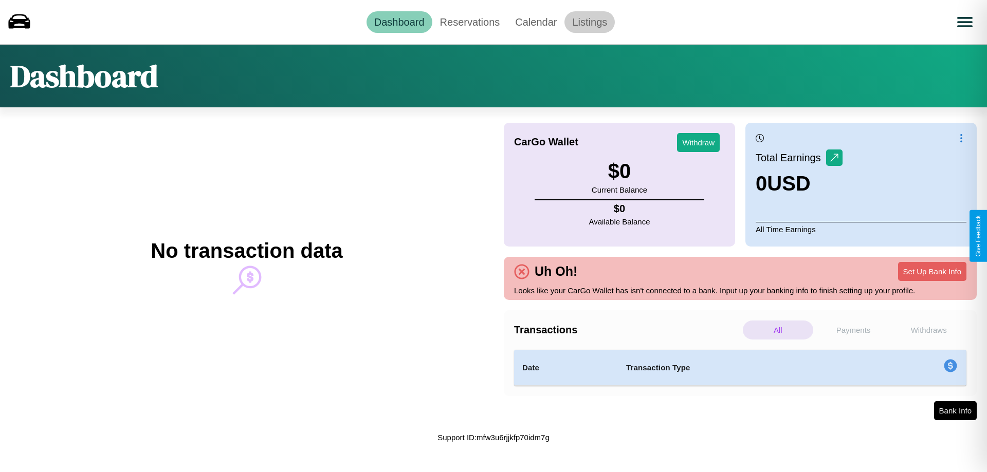 This screenshot has width=987, height=472. Describe the element at coordinates (740, 290) in the screenshot. I see `p: Looks like your CarGo Wallet has isn't connected to a bank. Input up your banking info to finish ...` at that location.